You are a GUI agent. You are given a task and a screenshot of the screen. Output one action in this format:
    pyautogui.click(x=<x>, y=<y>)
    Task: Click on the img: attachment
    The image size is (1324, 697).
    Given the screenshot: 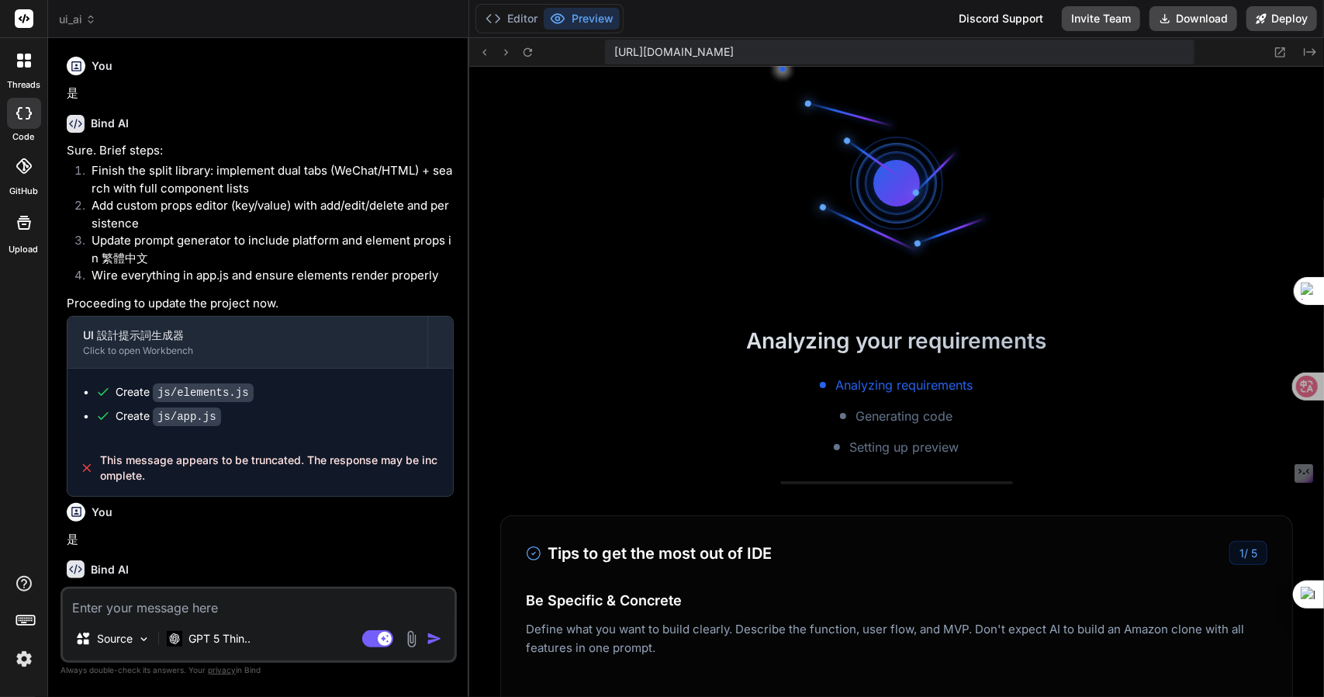 What is the action you would take?
    pyautogui.click(x=411, y=638)
    